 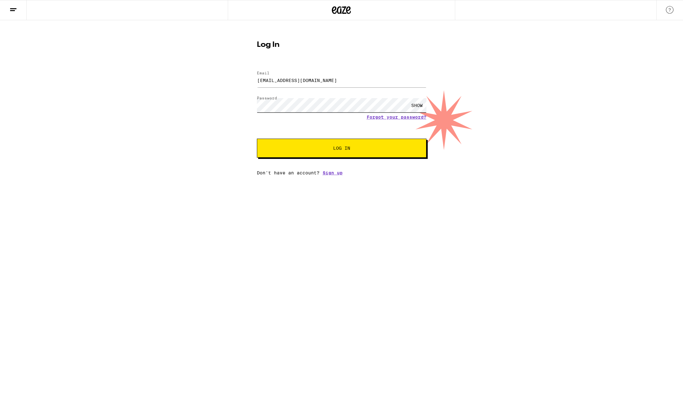 I want to click on div: SHOW, so click(x=417, y=105).